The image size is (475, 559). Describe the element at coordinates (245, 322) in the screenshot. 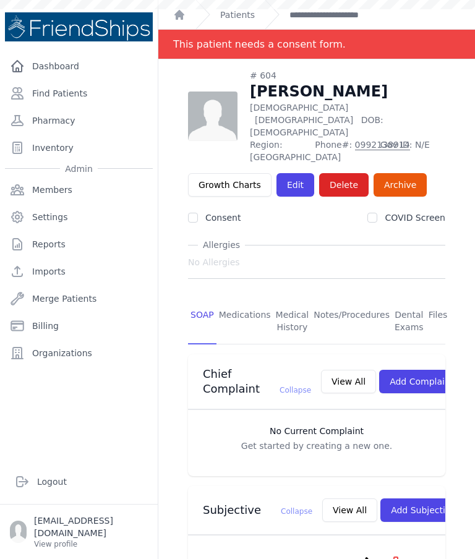

I see `a: Medications` at that location.